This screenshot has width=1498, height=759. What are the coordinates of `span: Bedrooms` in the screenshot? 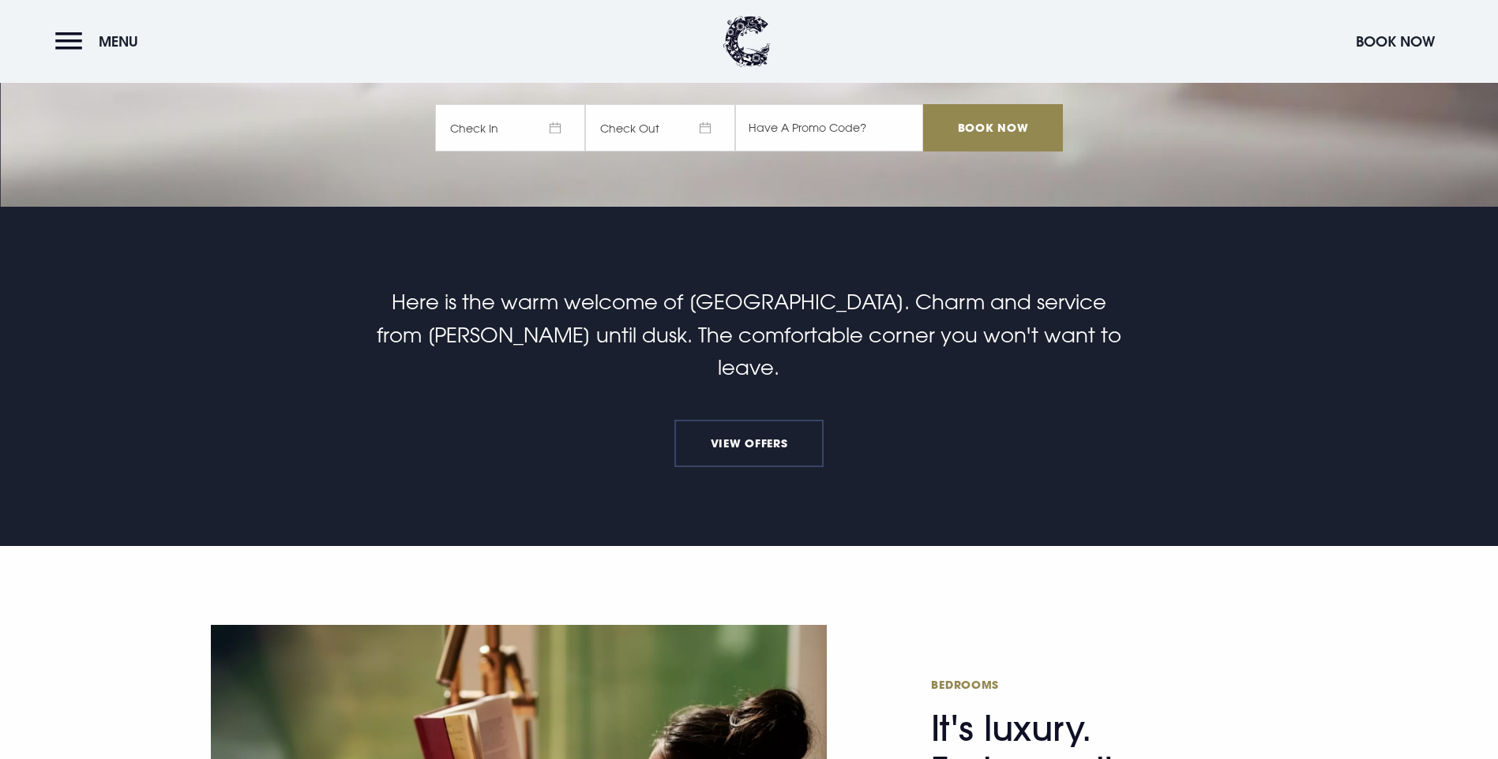 It's located at (1085, 684).